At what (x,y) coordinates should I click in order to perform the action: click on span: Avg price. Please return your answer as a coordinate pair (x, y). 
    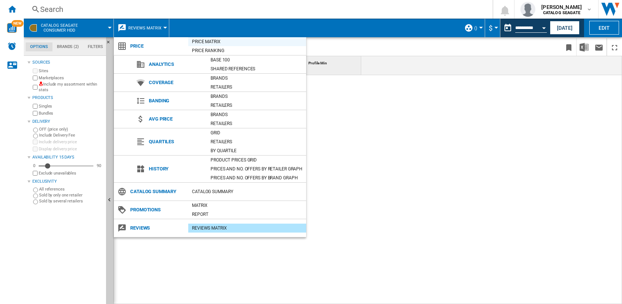
    Looking at the image, I should click on (176, 119).